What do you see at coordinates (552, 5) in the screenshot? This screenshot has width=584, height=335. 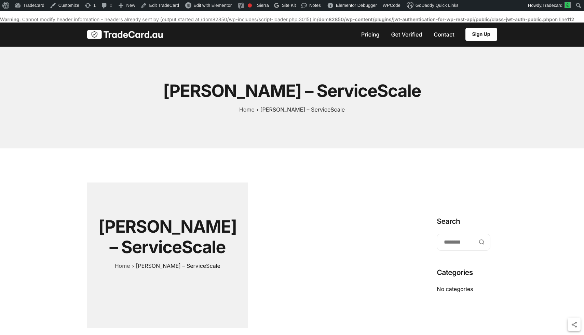 I see `span: Tradecard` at bounding box center [552, 5].